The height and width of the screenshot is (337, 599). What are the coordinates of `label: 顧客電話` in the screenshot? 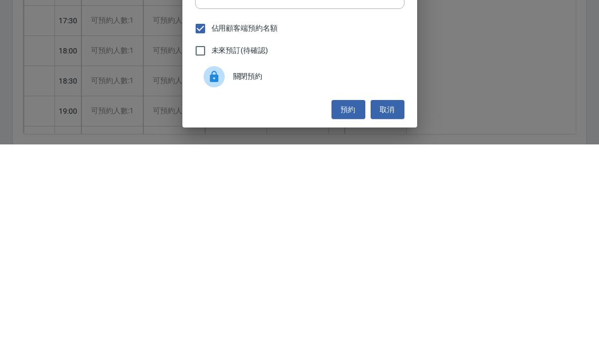 It's located at (215, 23).